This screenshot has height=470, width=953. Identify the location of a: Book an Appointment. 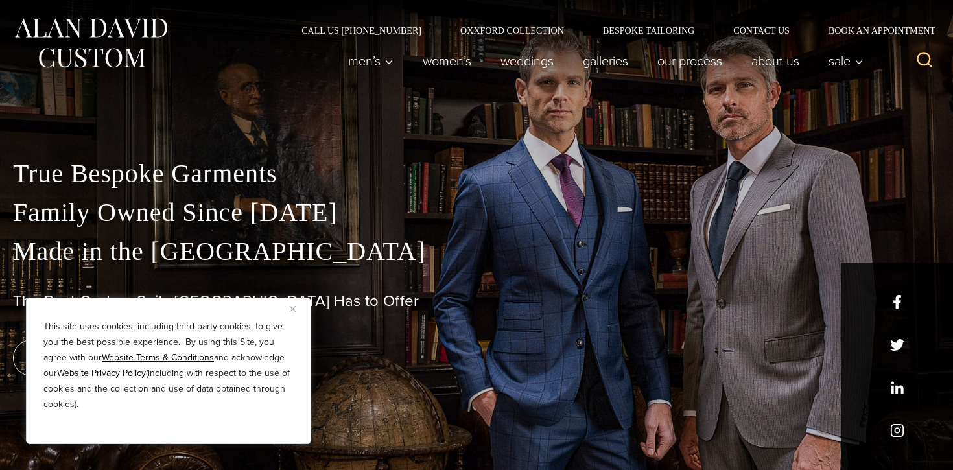
(874, 30).